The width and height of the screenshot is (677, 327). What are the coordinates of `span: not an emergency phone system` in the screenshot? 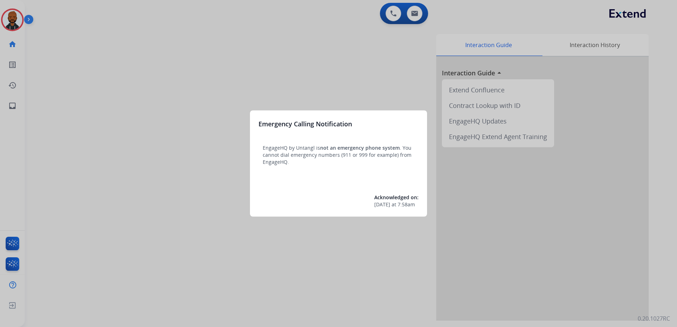 It's located at (360, 148).